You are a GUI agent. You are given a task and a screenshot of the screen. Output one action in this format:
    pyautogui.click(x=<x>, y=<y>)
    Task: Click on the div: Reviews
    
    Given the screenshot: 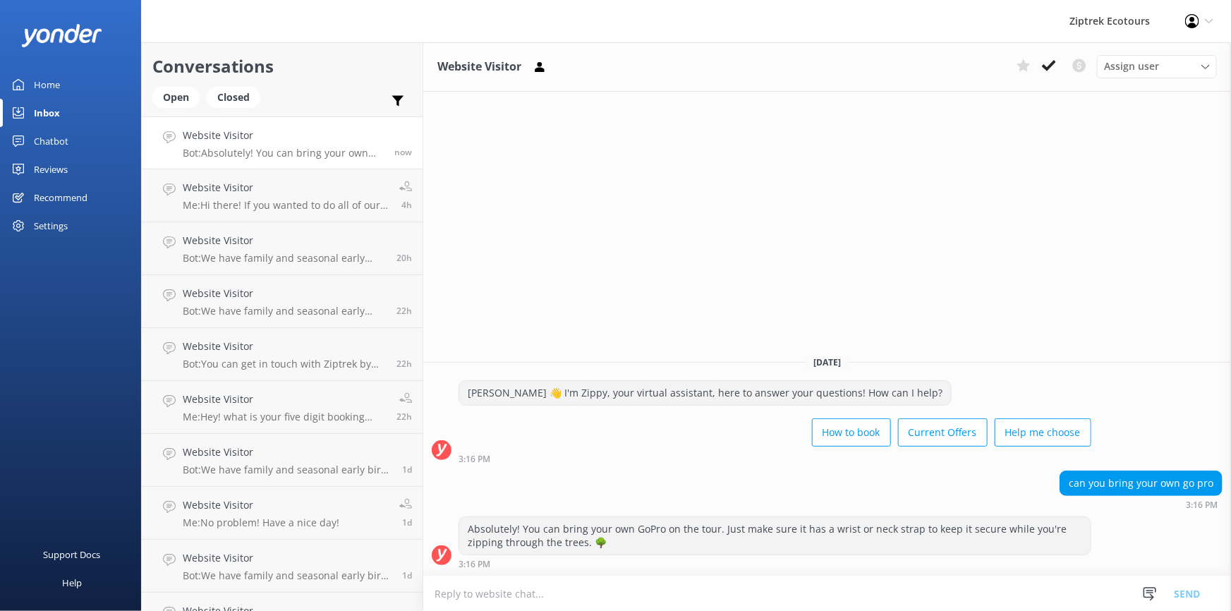 What is the action you would take?
    pyautogui.click(x=51, y=169)
    